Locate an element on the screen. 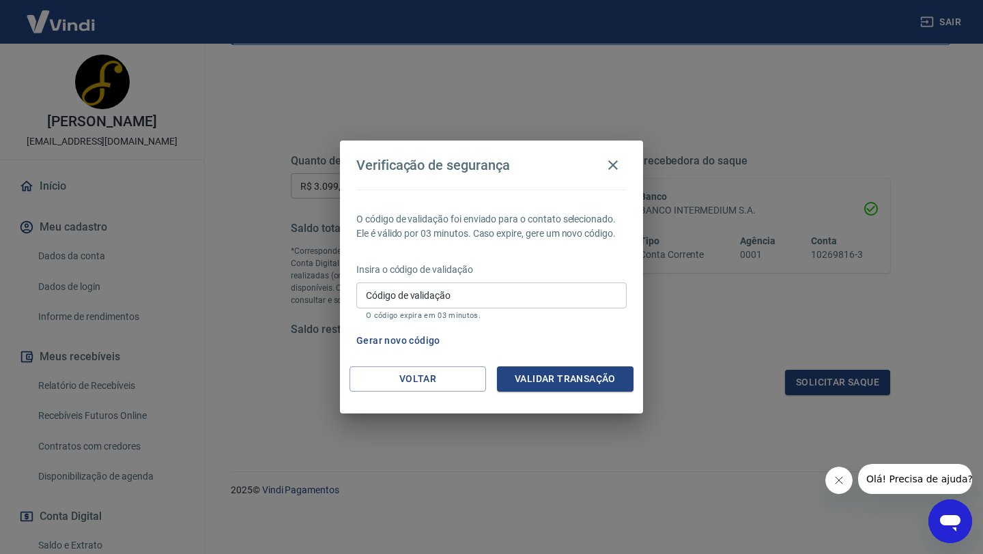  span: Olá! Precisa de ajuda? is located at coordinates (61, 15).